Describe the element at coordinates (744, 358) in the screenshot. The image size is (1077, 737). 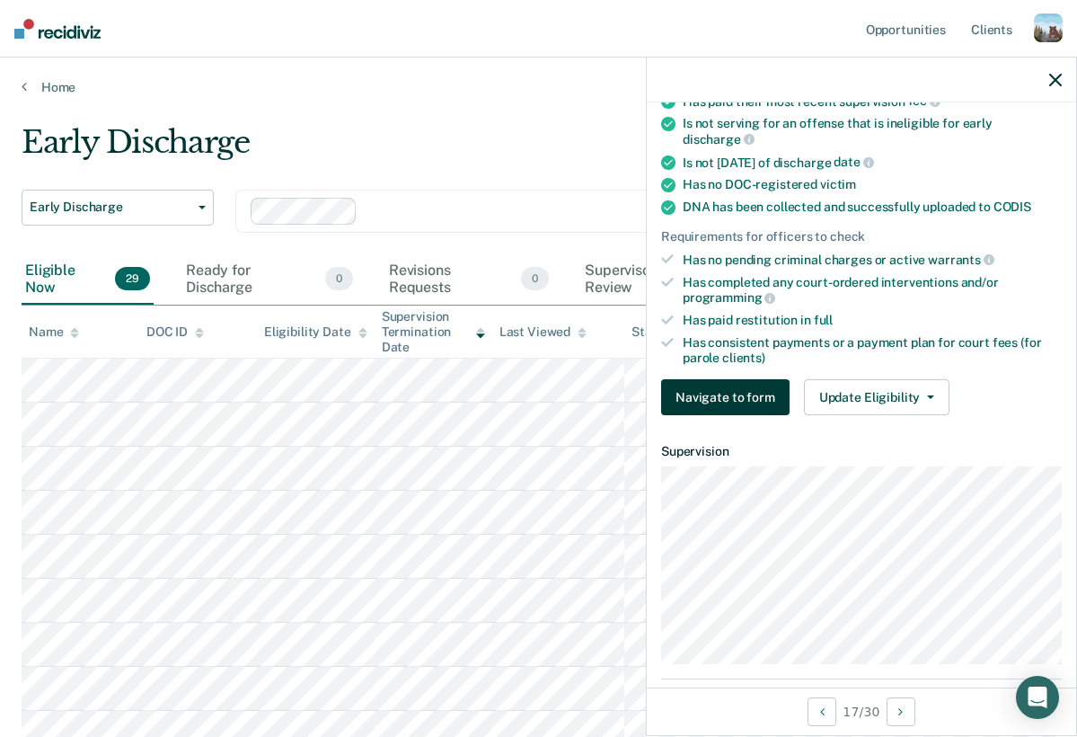
I see `span: clients)` at that location.